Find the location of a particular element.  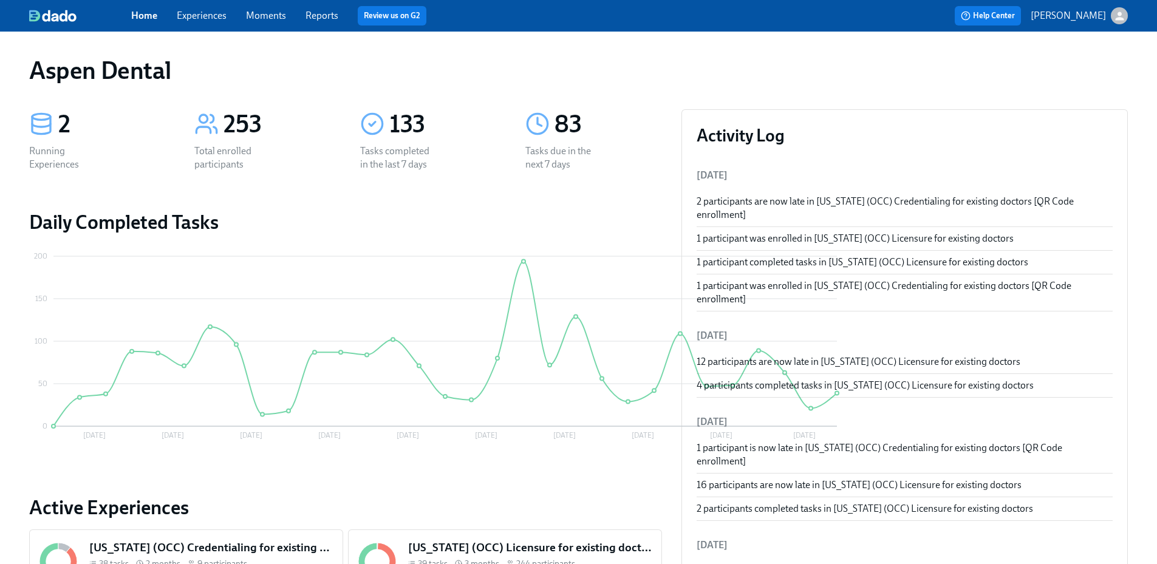

button: Help Center is located at coordinates (988, 16).